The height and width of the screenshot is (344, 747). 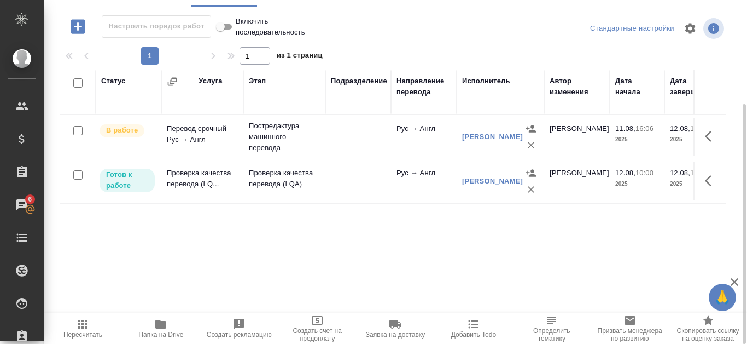 I want to click on div: Услуга, so click(x=210, y=81).